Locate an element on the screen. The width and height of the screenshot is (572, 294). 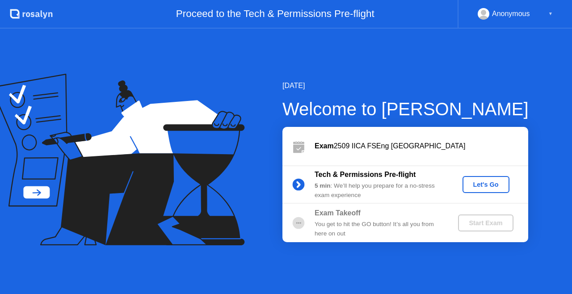
div: Anonymous is located at coordinates (511, 14).